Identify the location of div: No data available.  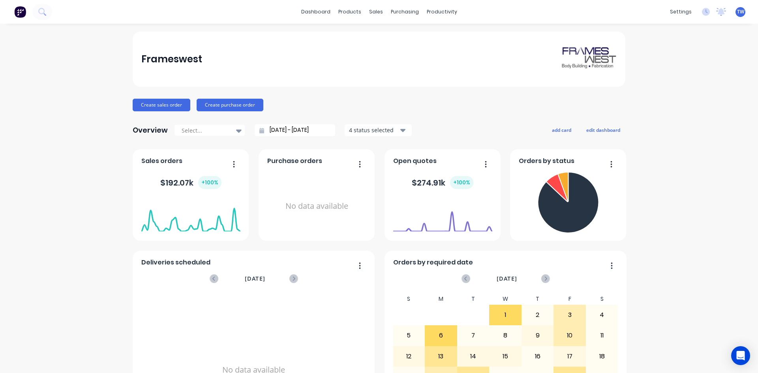
(317, 206).